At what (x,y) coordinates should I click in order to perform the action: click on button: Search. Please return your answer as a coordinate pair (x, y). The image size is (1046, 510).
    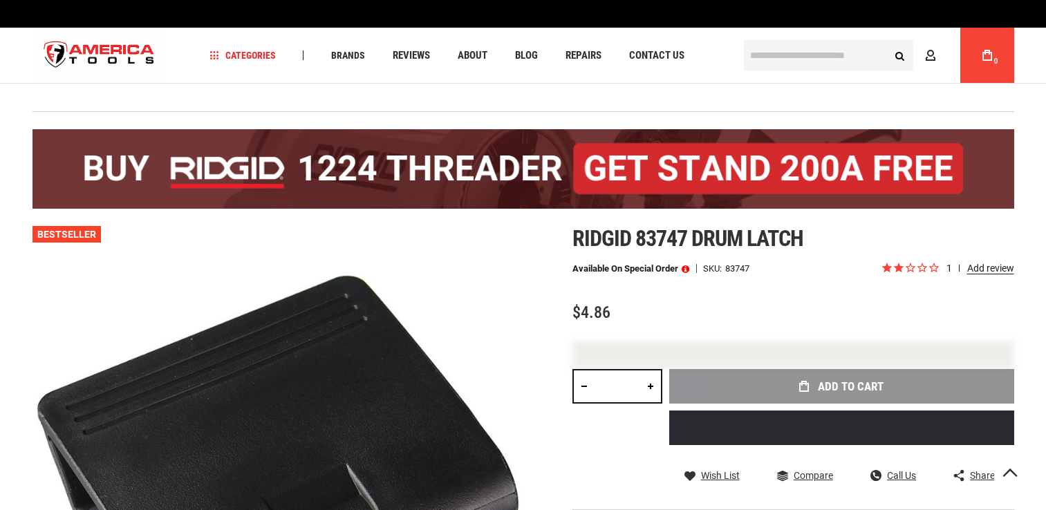
    Looking at the image, I should click on (900, 55).